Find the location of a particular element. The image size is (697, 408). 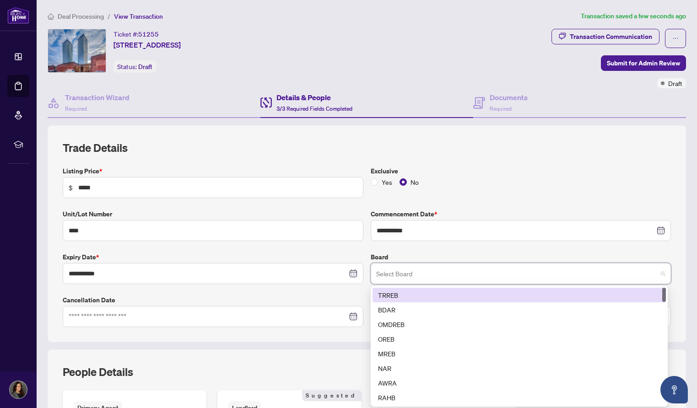

label: Expiry Date is located at coordinates (213, 257).